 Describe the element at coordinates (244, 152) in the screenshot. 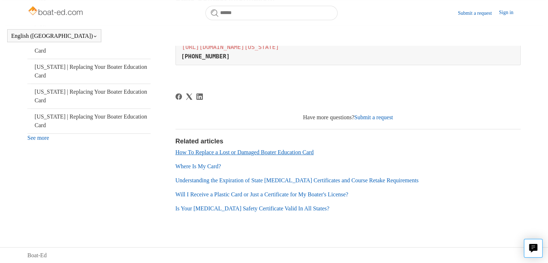

I see `a: How To Replace a Lost or Damaged Boater Education Card` at that location.